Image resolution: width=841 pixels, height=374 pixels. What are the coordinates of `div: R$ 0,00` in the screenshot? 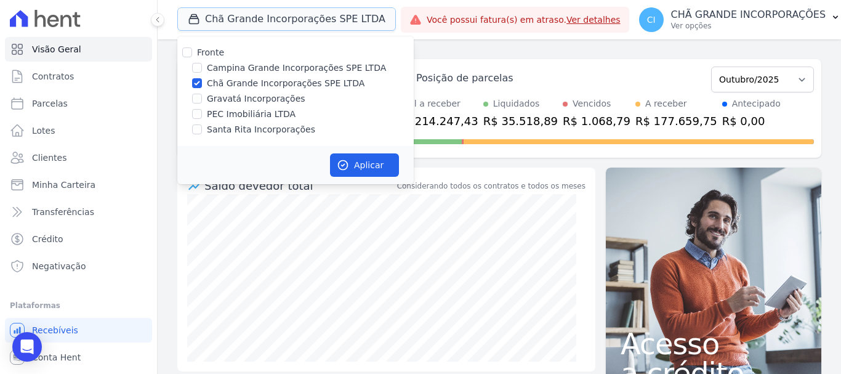 It's located at (751, 121).